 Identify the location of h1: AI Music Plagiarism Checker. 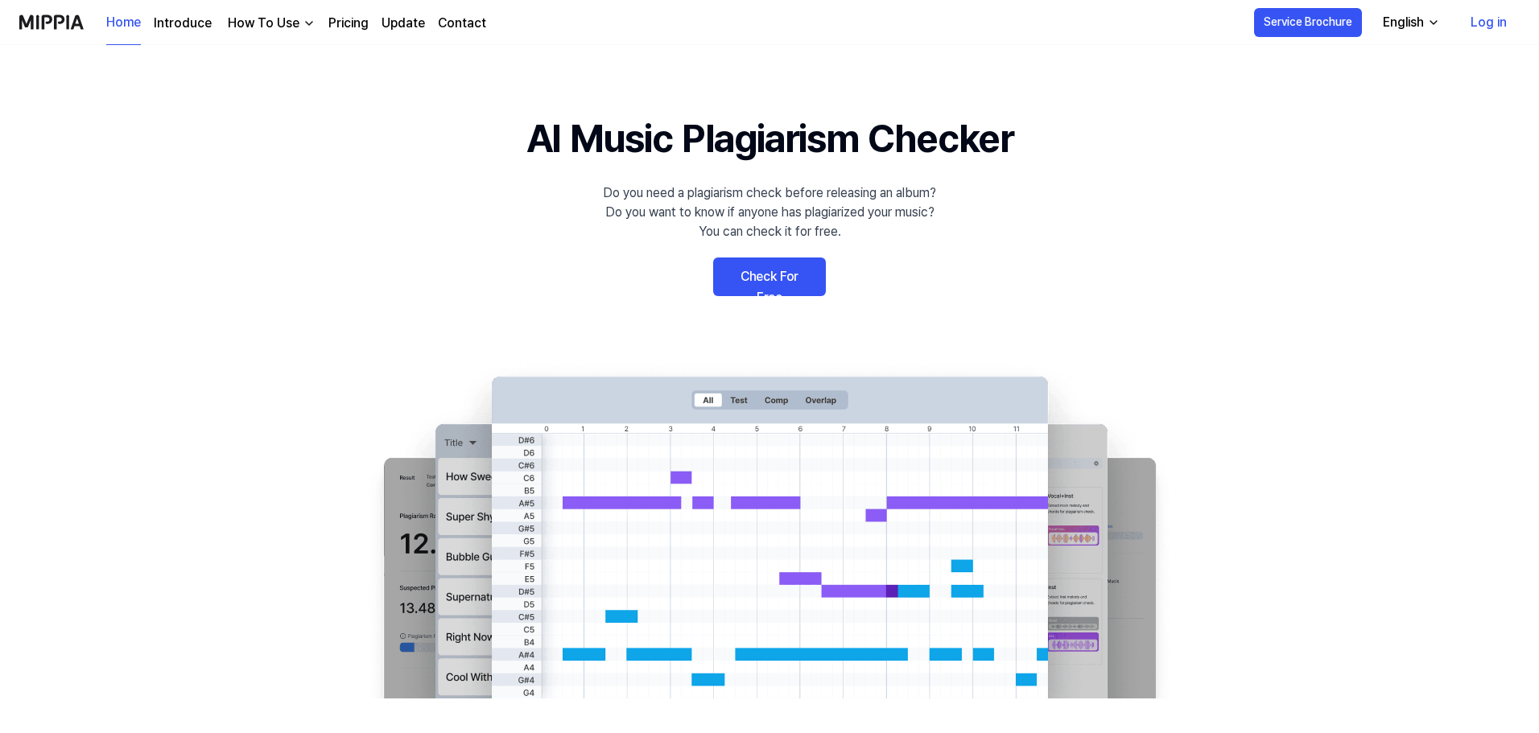
(769, 138).